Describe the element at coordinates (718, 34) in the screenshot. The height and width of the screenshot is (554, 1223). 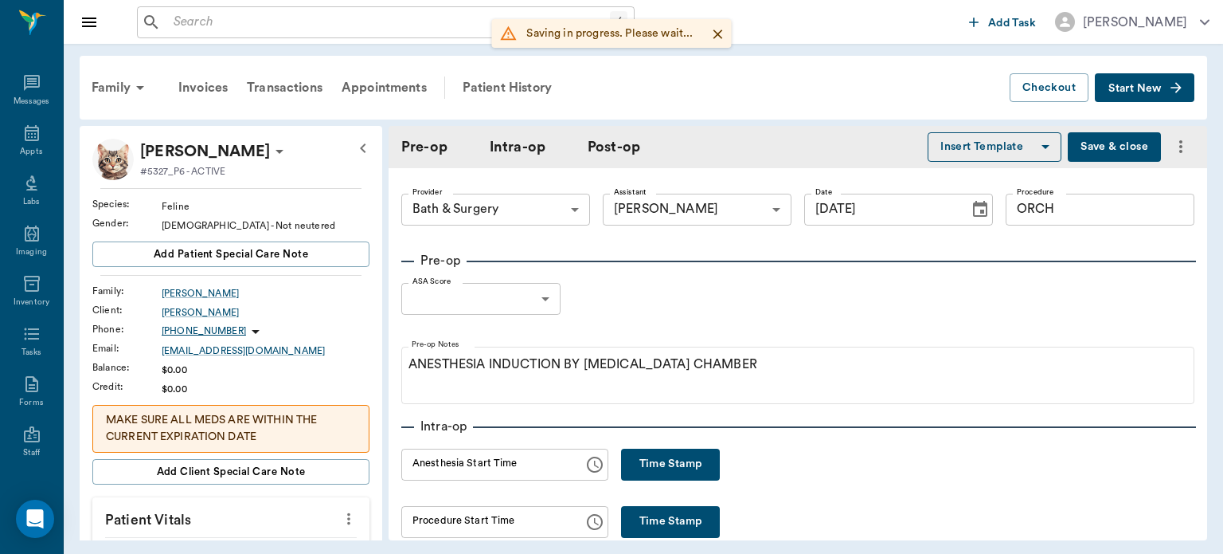
I see `button: Close` at that location.